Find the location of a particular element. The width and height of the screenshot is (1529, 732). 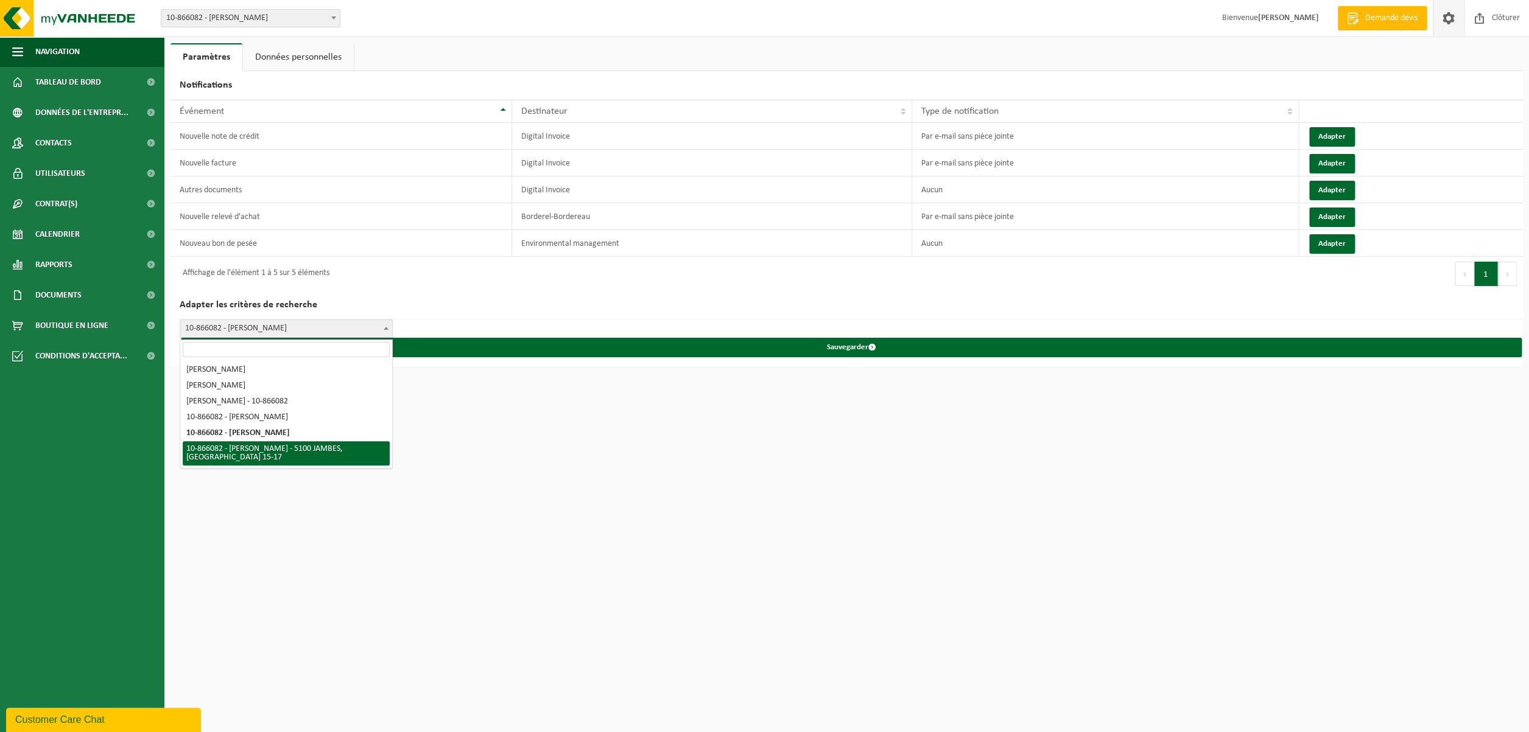

button: Next is located at coordinates (1507, 274).